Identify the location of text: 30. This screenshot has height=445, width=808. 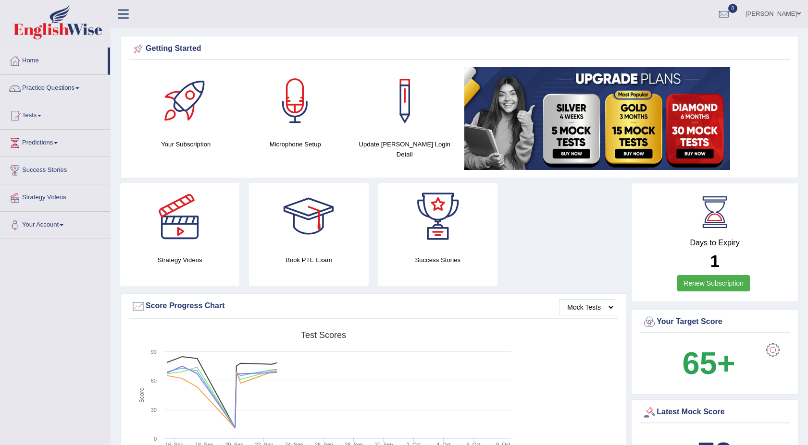
(154, 410).